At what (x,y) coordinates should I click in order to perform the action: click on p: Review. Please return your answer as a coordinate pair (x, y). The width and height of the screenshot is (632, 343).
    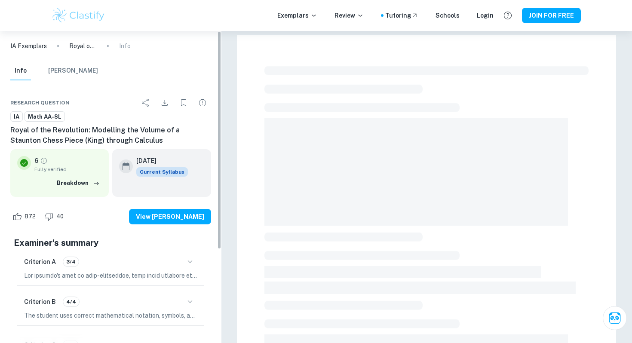
    Looking at the image, I should click on (349, 15).